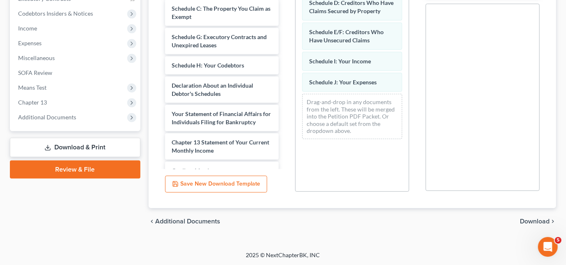  I want to click on a: Download & Print, so click(75, 147).